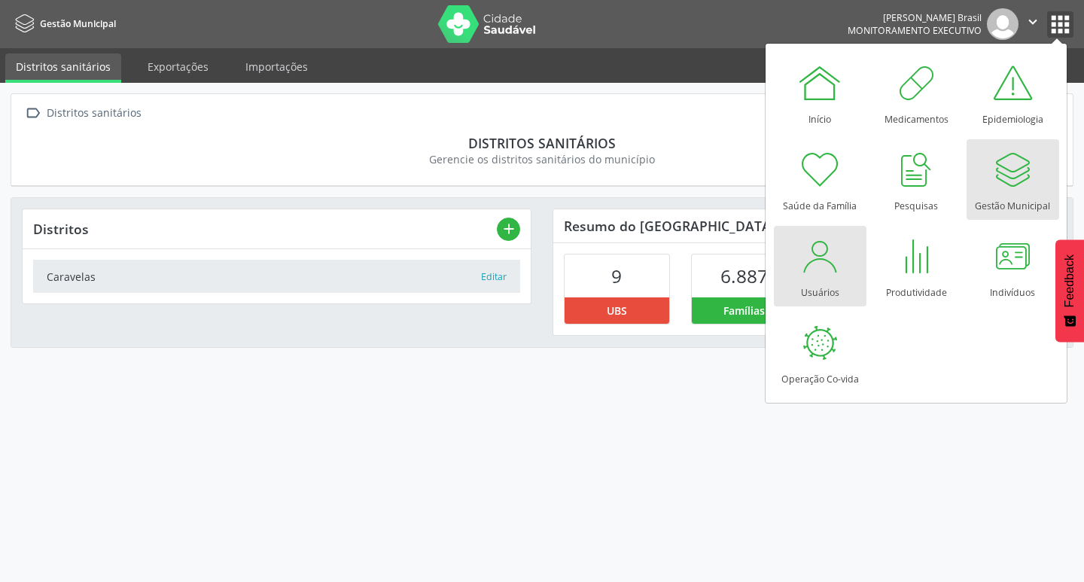  What do you see at coordinates (508, 229) in the screenshot?
I see `button: add` at bounding box center [508, 229].